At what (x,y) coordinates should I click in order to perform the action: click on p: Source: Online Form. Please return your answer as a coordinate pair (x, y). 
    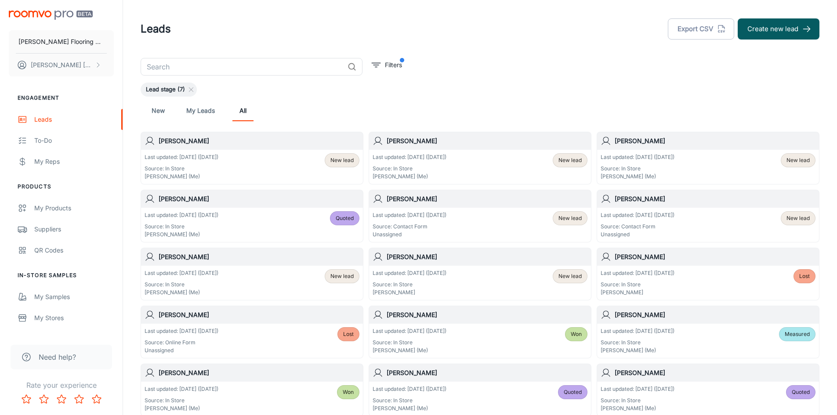
    Looking at the image, I should click on (182, 343).